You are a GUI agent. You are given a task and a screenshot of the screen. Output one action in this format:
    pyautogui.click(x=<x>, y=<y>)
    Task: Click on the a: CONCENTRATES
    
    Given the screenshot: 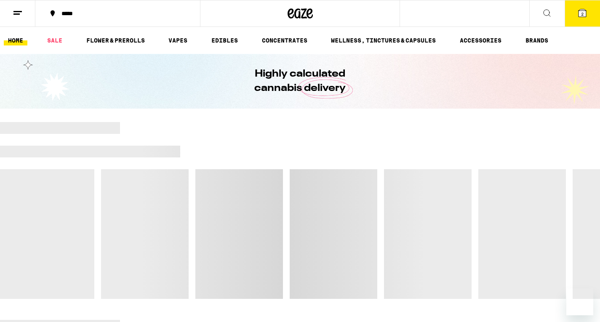 What is the action you would take?
    pyautogui.click(x=285, y=40)
    